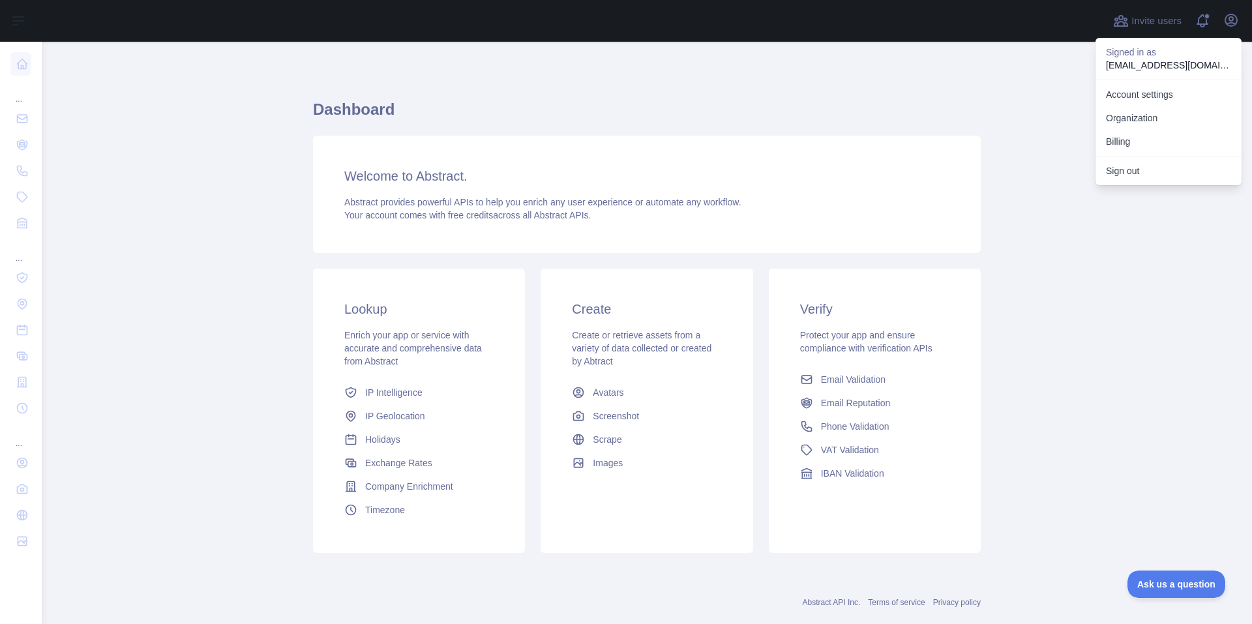  Describe the element at coordinates (853, 379) in the screenshot. I see `span: Email Validation` at that location.